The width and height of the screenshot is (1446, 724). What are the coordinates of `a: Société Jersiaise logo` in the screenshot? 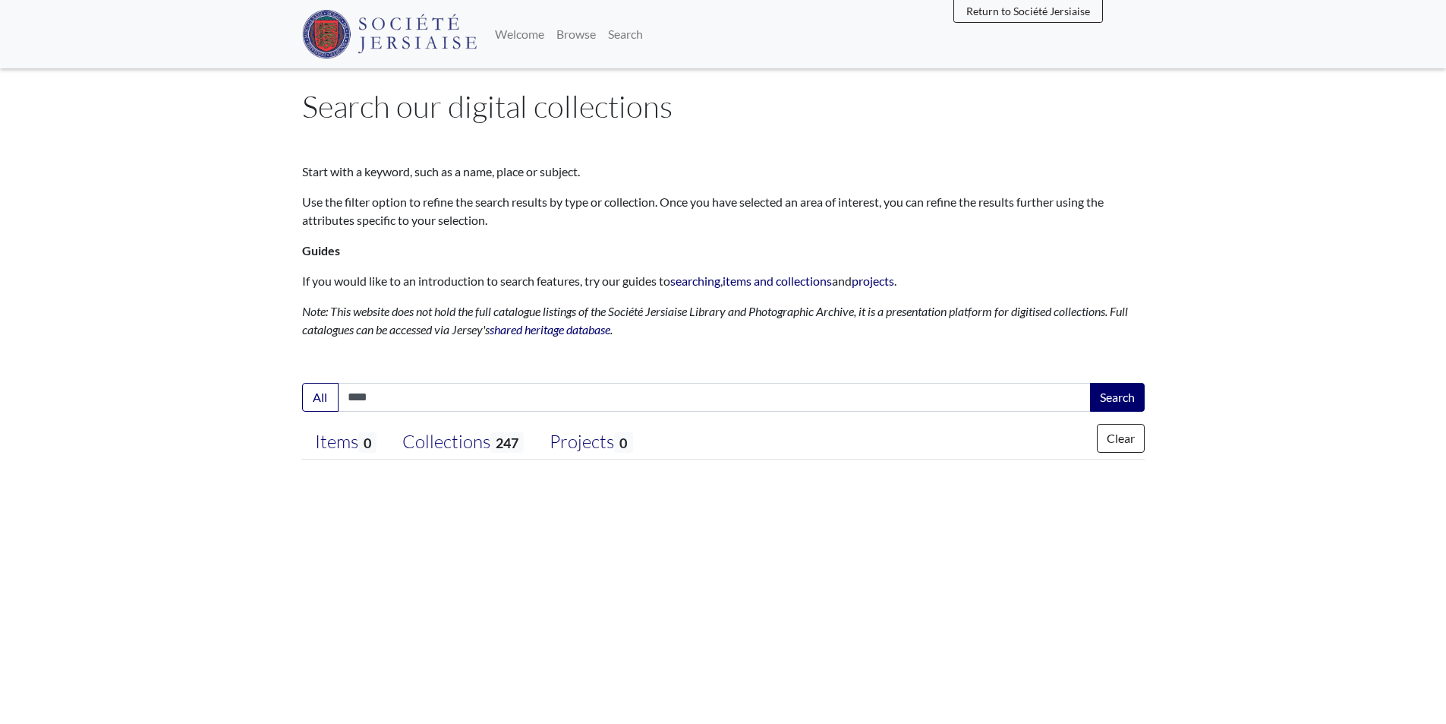 It's located at (390, 34).